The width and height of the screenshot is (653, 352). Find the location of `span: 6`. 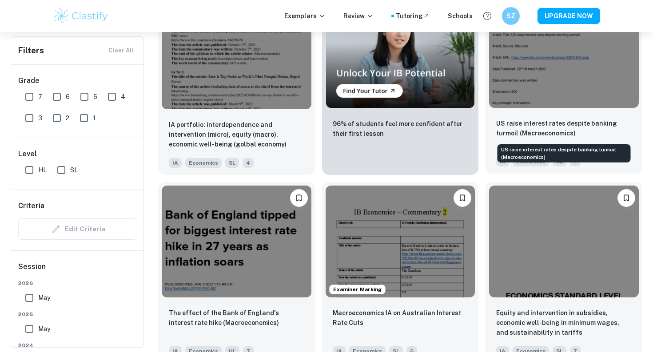

span: 6 is located at coordinates (68, 97).